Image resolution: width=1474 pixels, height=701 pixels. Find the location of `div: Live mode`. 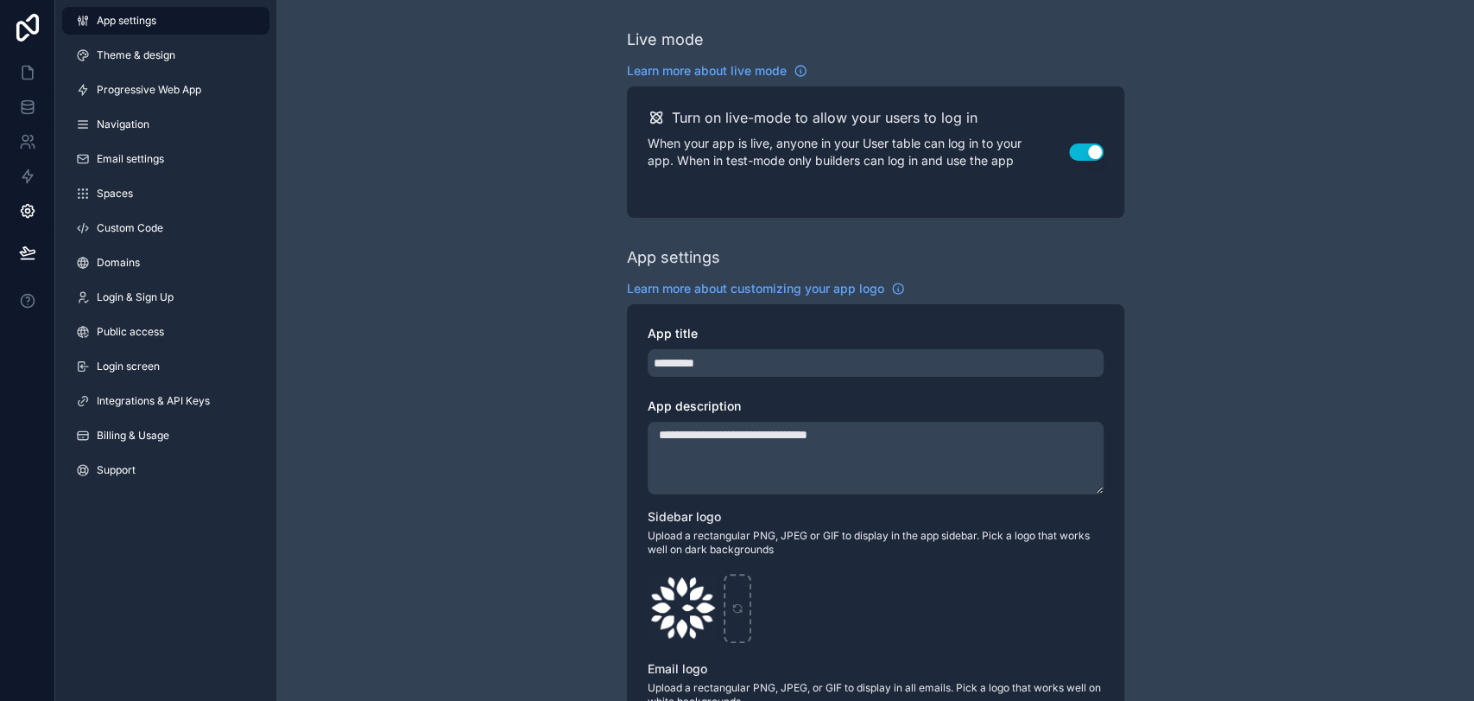

div: Live mode is located at coordinates (665, 40).